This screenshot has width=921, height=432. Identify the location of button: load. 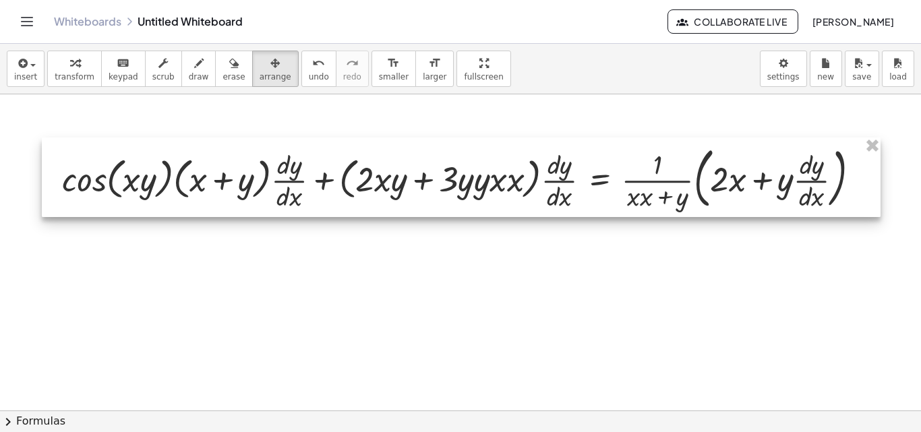
(898, 69).